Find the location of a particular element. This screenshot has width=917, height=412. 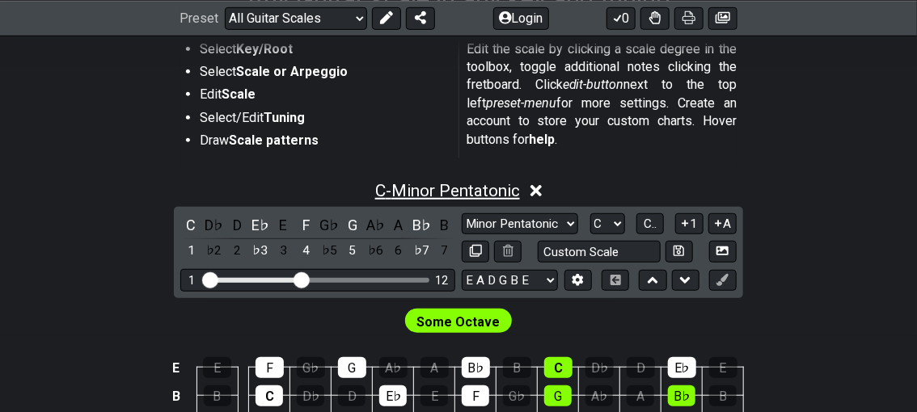

button: Delete is located at coordinates (508, 251).